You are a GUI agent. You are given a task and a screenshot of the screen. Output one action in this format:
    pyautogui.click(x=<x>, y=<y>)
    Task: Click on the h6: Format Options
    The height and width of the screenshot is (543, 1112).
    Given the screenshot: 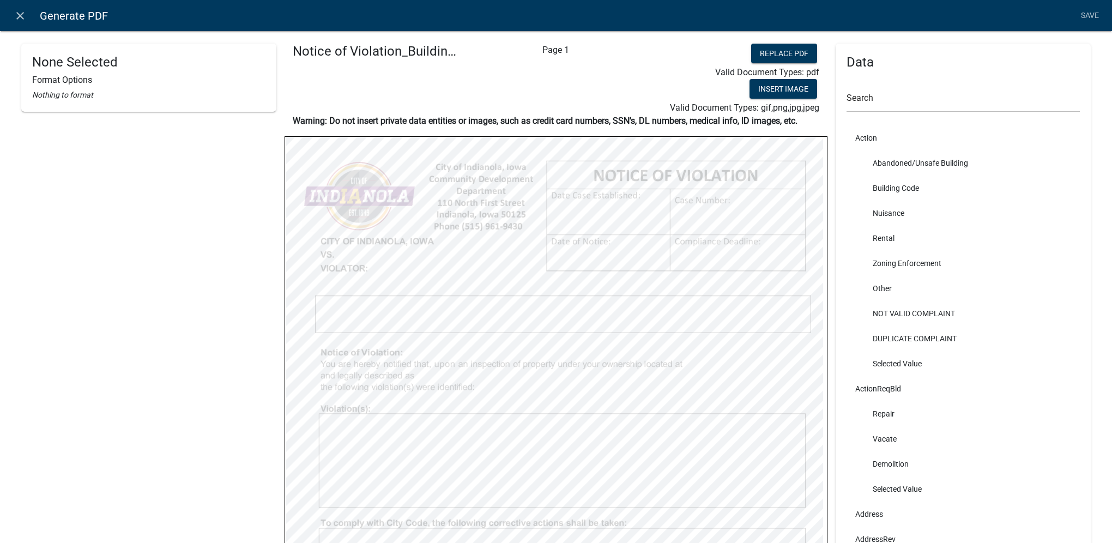 What is the action you would take?
    pyautogui.click(x=149, y=80)
    